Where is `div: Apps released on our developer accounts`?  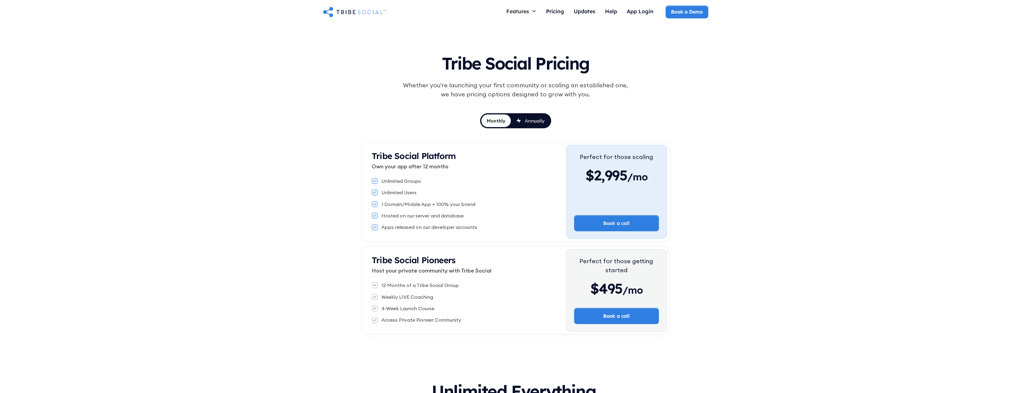 div: Apps released on our developer accounts is located at coordinates (429, 227).